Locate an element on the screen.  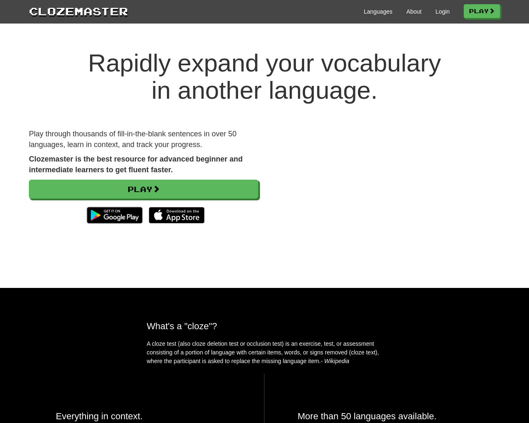
p: A cloze test (also cloze deletion test or occlusion test) is an exercise, test, or assessment con... is located at coordinates (264, 353).